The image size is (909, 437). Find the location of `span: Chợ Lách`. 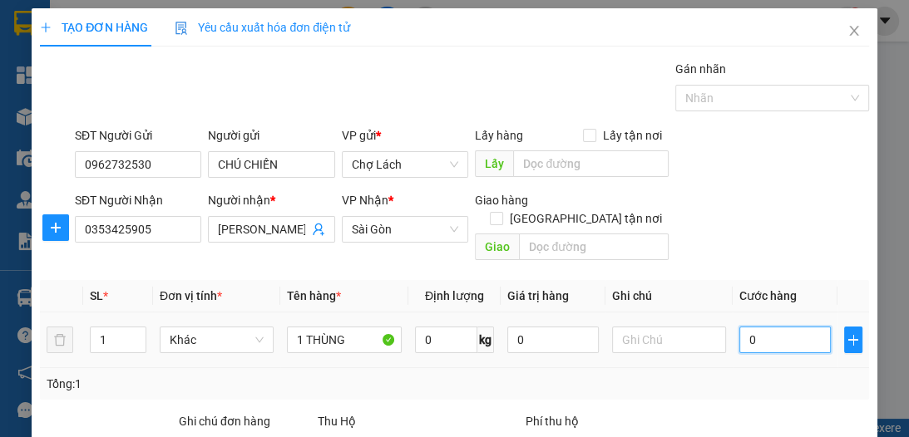

span: Chợ Lách is located at coordinates (405, 165).